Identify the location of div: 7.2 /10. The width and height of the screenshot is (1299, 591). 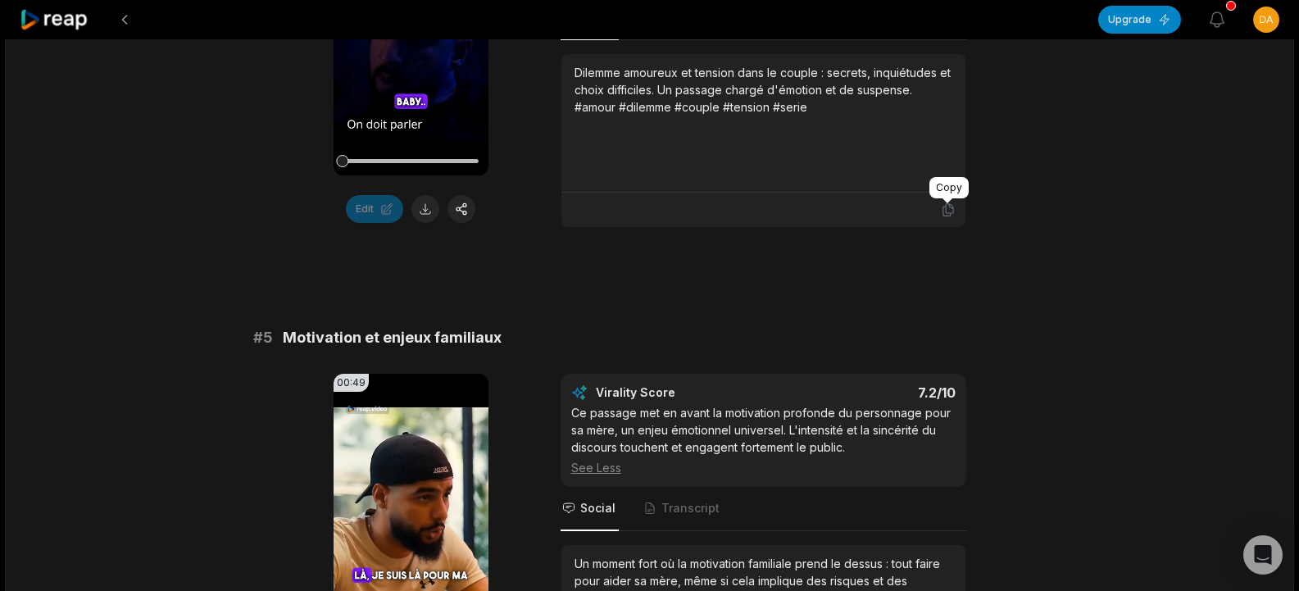
(867, 393).